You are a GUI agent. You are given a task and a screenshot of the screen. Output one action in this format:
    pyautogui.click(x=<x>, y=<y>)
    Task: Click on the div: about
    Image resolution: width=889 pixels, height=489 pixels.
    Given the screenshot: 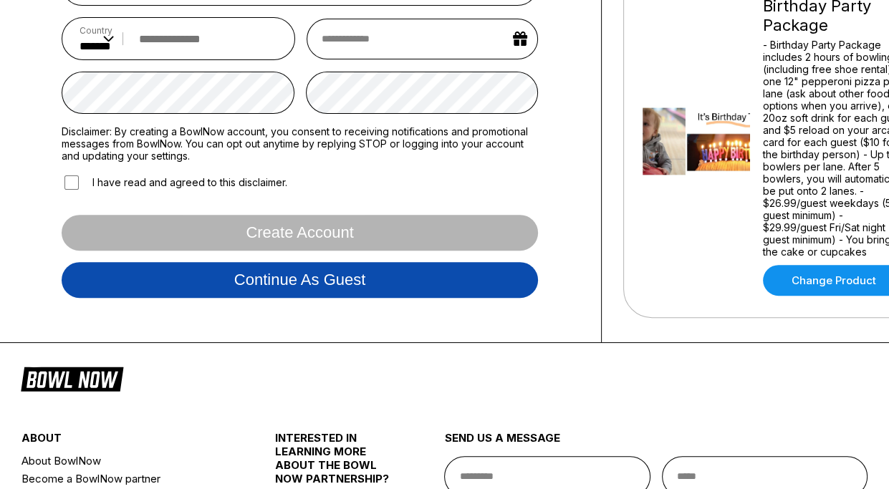 What is the action you would take?
    pyautogui.click(x=127, y=441)
    